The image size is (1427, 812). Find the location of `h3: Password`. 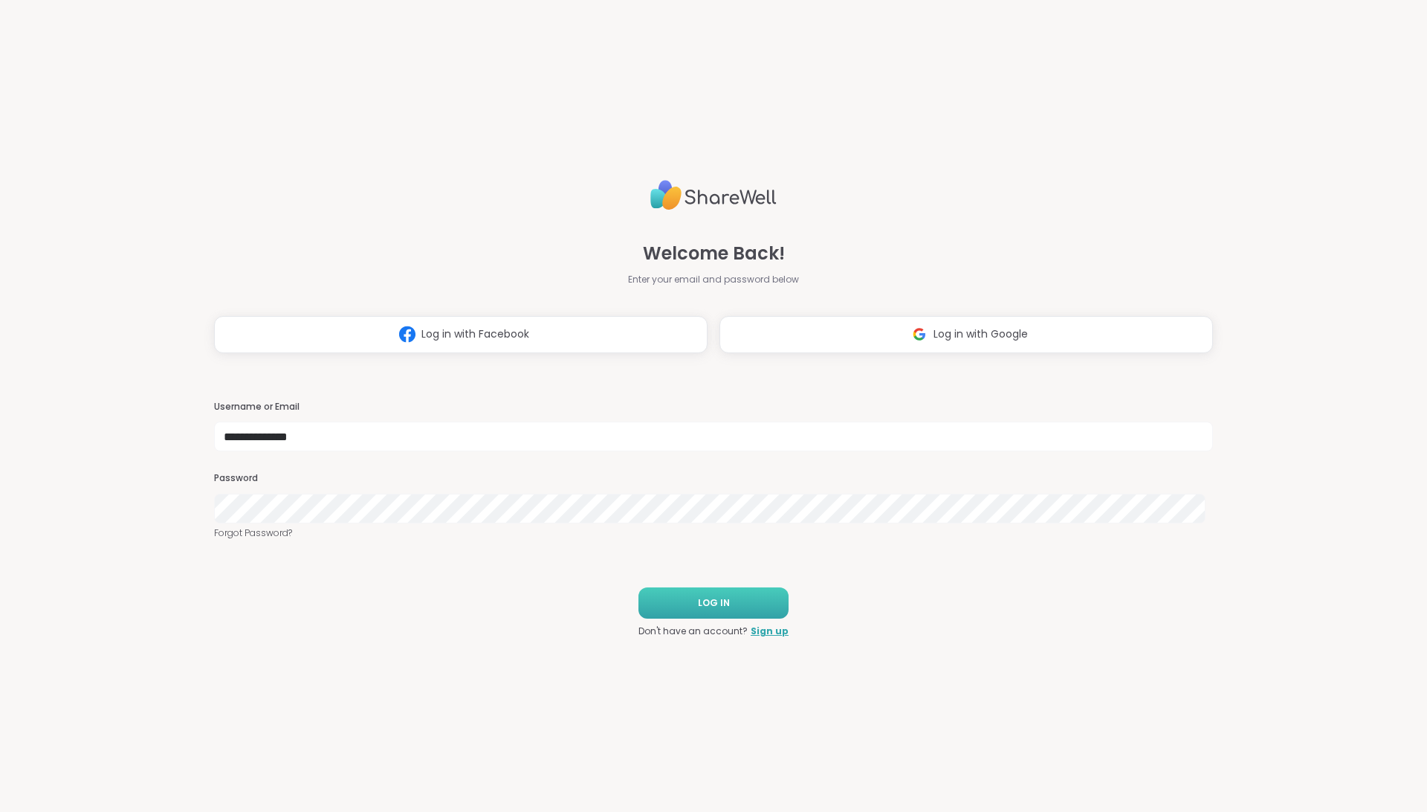

h3: Password is located at coordinates (714, 478).